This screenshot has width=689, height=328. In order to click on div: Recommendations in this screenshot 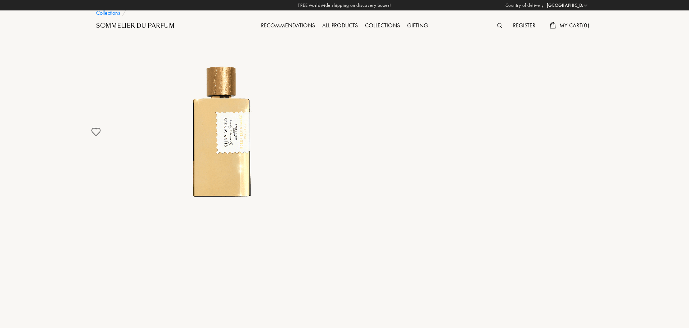, I will do `click(288, 26)`.